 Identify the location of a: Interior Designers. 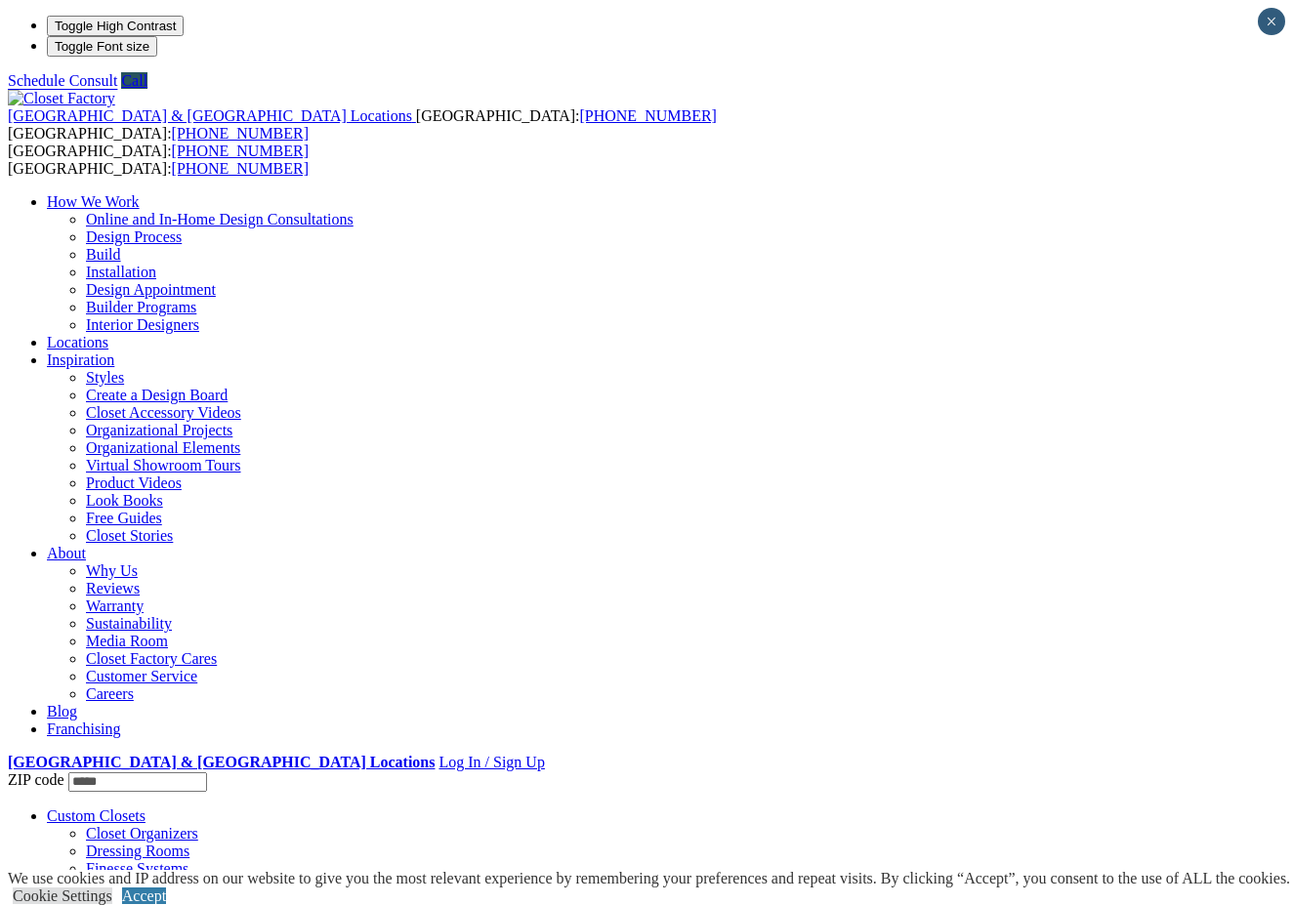
(143, 324).